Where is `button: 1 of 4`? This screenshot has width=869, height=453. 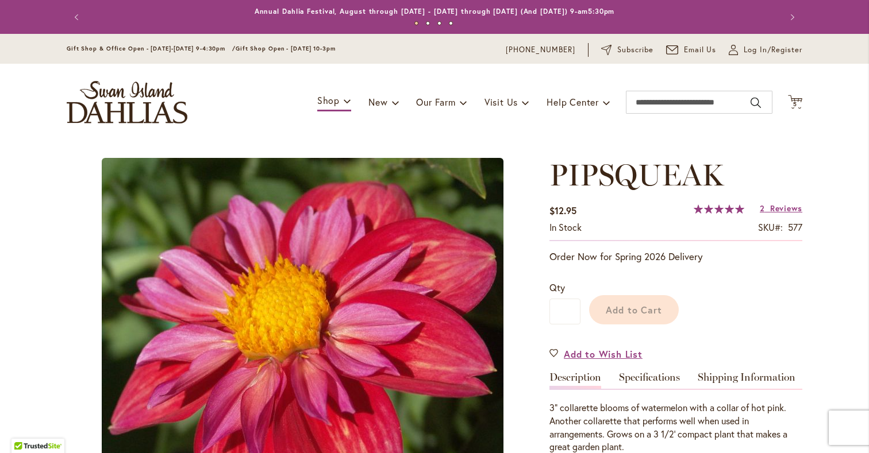 button: 1 of 4 is located at coordinates (416, 23).